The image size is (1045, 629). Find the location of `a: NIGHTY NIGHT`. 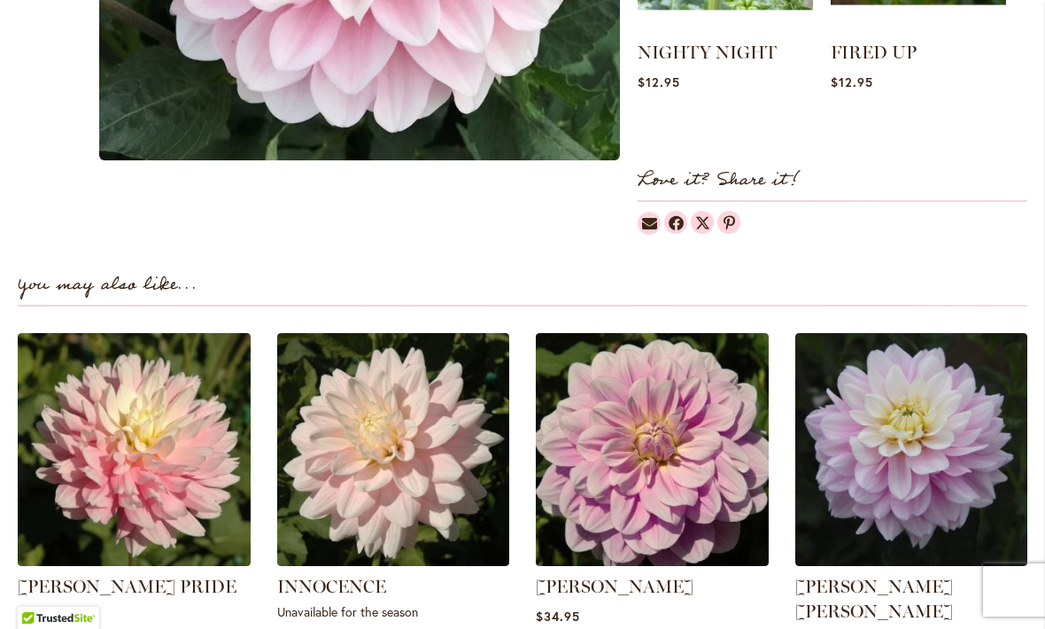

a: NIGHTY NIGHT is located at coordinates (707, 52).